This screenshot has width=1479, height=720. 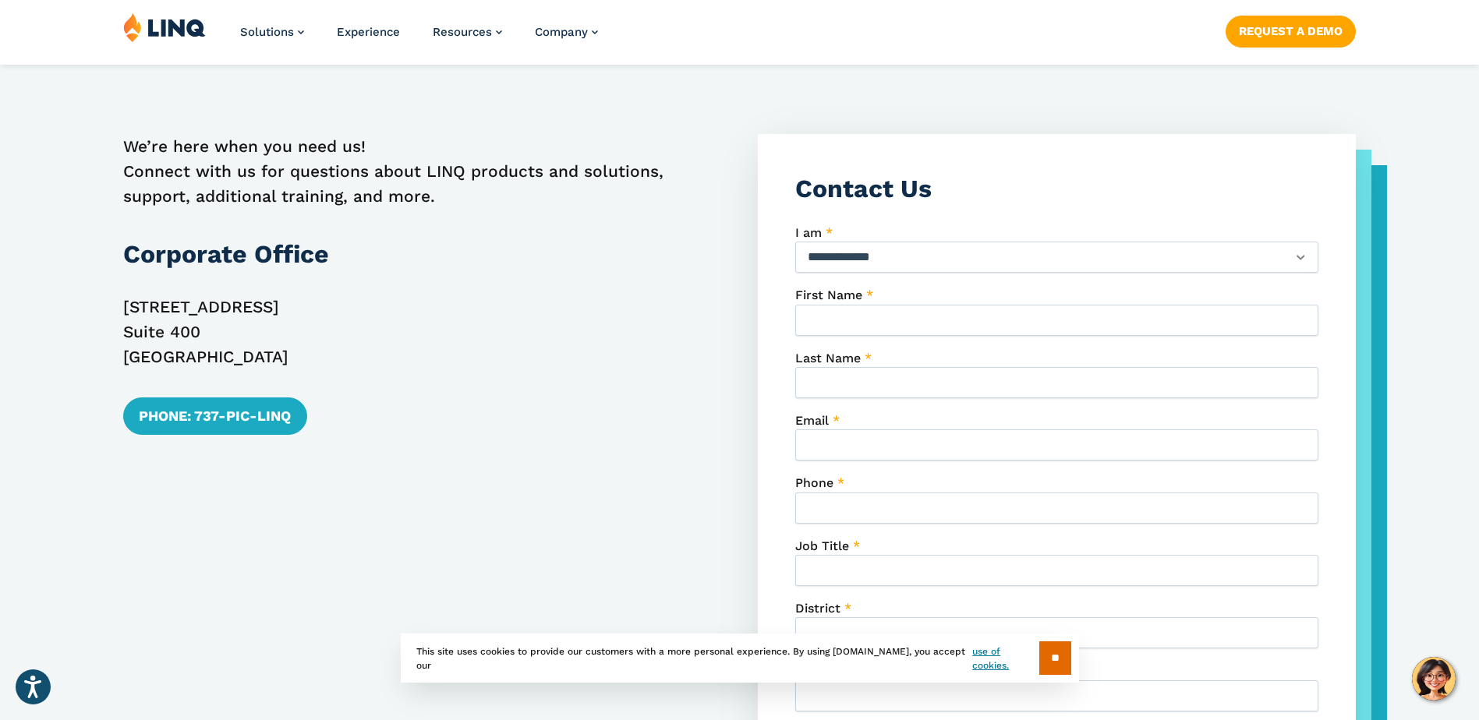 I want to click on a: Phone: 737-PIC-LINQ, so click(x=214, y=416).